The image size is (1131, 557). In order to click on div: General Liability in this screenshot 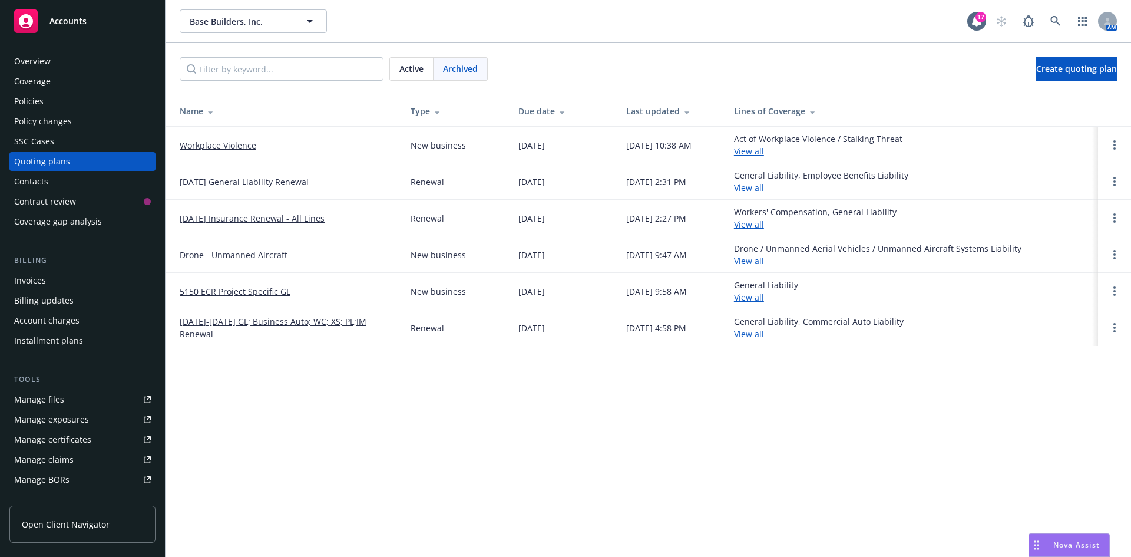, I will do `click(766, 291)`.